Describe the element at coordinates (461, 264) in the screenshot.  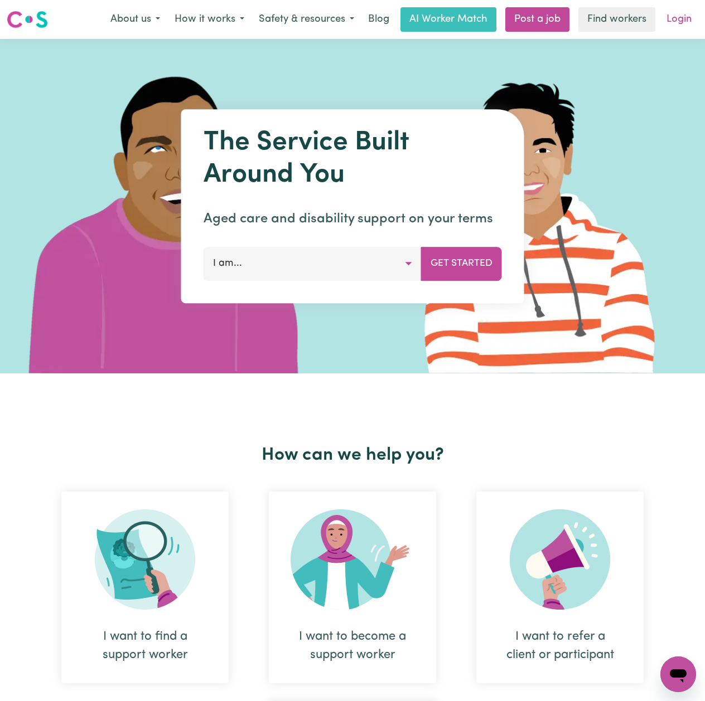
I see `button: Get Started` at that location.